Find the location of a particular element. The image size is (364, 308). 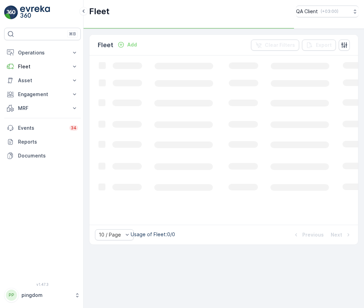

p: Reports is located at coordinates (48, 142).